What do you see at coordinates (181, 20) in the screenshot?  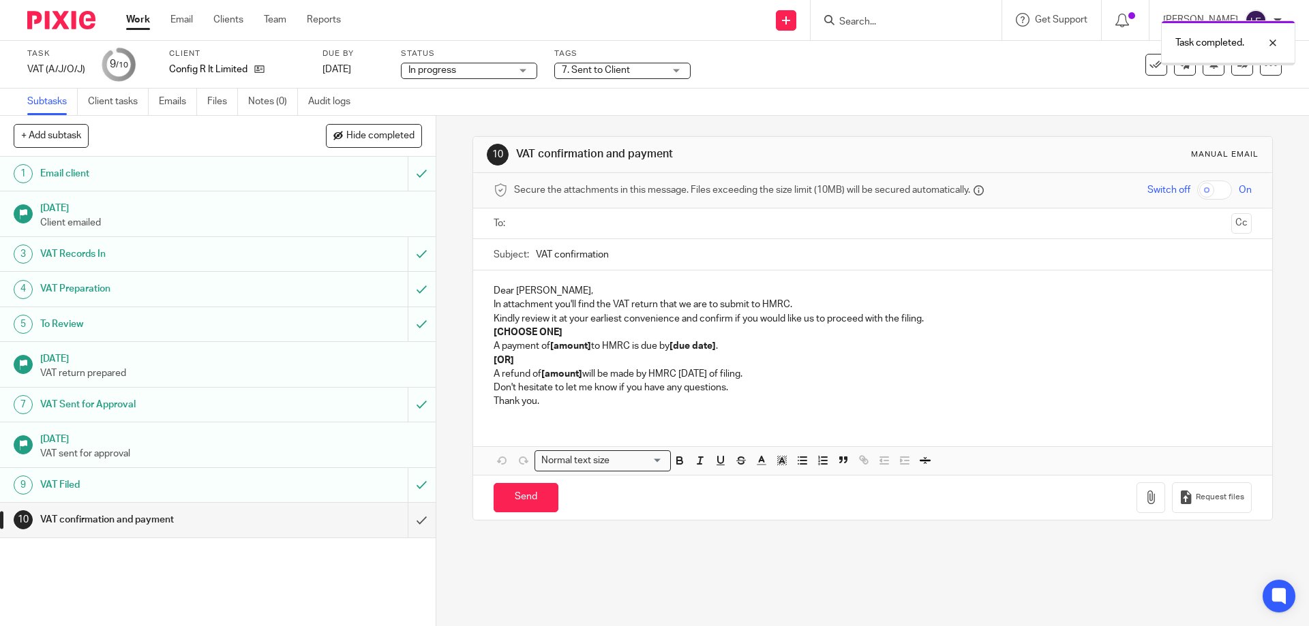 I see `a: Email` at bounding box center [181, 20].